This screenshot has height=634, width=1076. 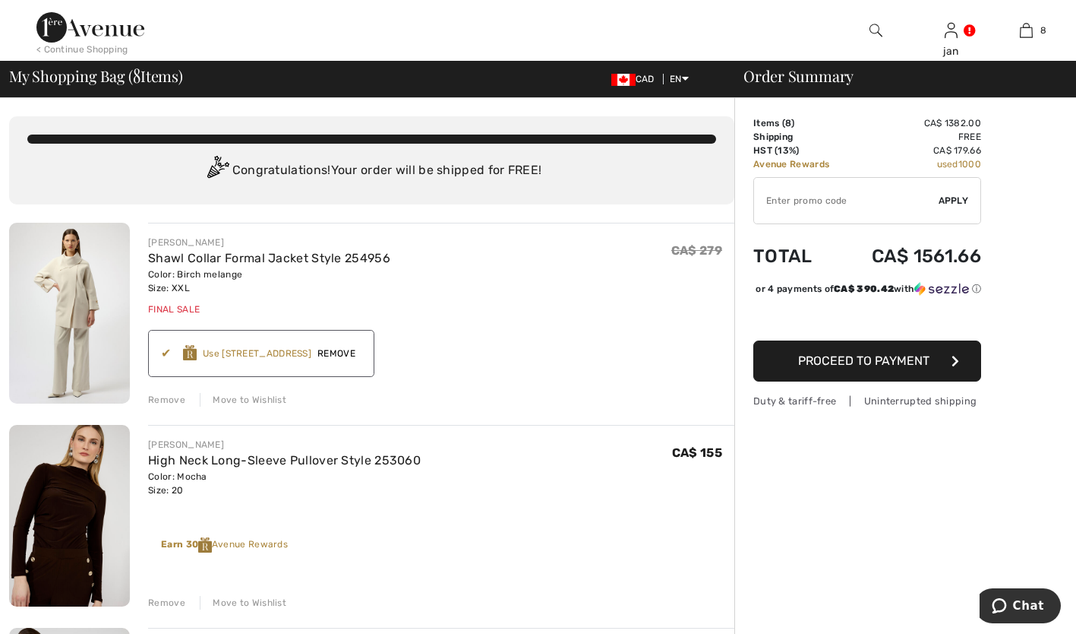 What do you see at coordinates (896, 76) in the screenshot?
I see `div: Order Summary` at bounding box center [896, 76].